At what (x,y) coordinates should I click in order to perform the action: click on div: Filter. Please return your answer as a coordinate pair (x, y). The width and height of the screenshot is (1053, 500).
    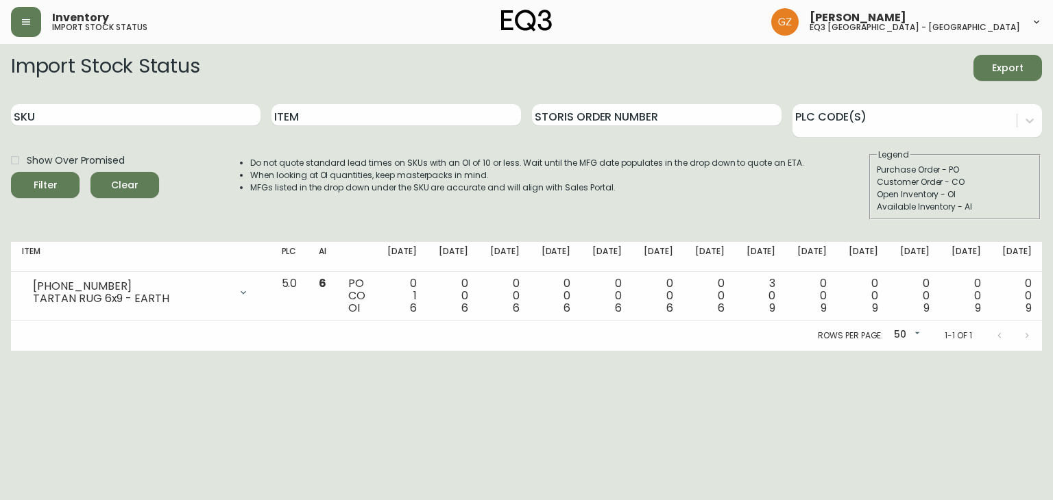
    Looking at the image, I should click on (45, 185).